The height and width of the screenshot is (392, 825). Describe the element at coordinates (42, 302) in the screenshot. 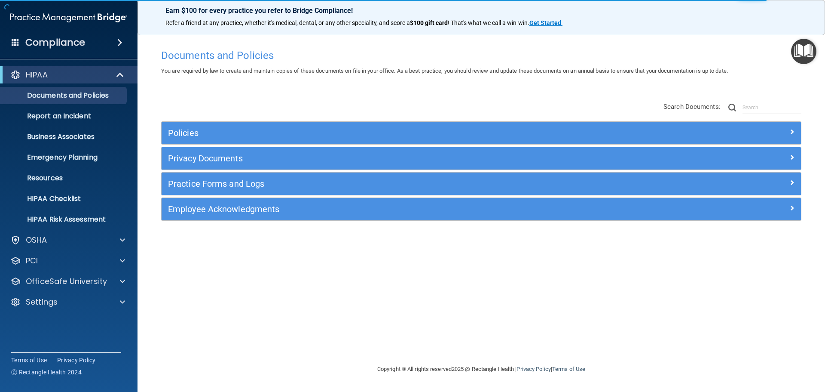

I see `p: Settings` at that location.